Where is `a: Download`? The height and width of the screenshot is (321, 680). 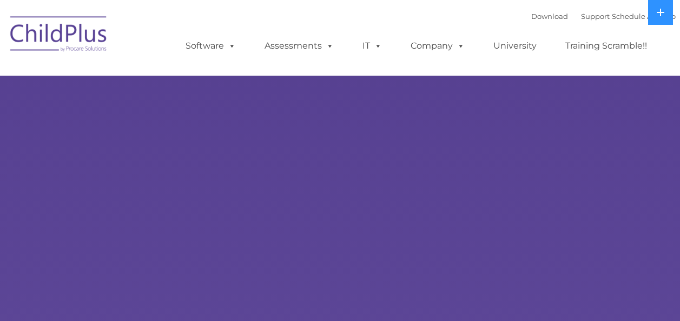 a: Download is located at coordinates (550, 16).